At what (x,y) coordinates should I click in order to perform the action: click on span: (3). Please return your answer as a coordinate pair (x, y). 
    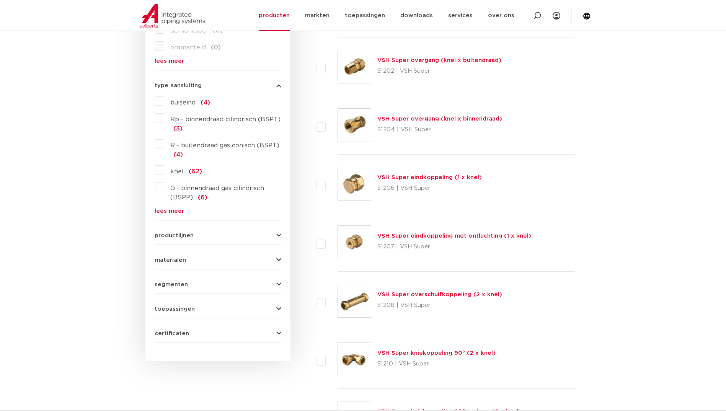
    Looking at the image, I should click on (178, 129).